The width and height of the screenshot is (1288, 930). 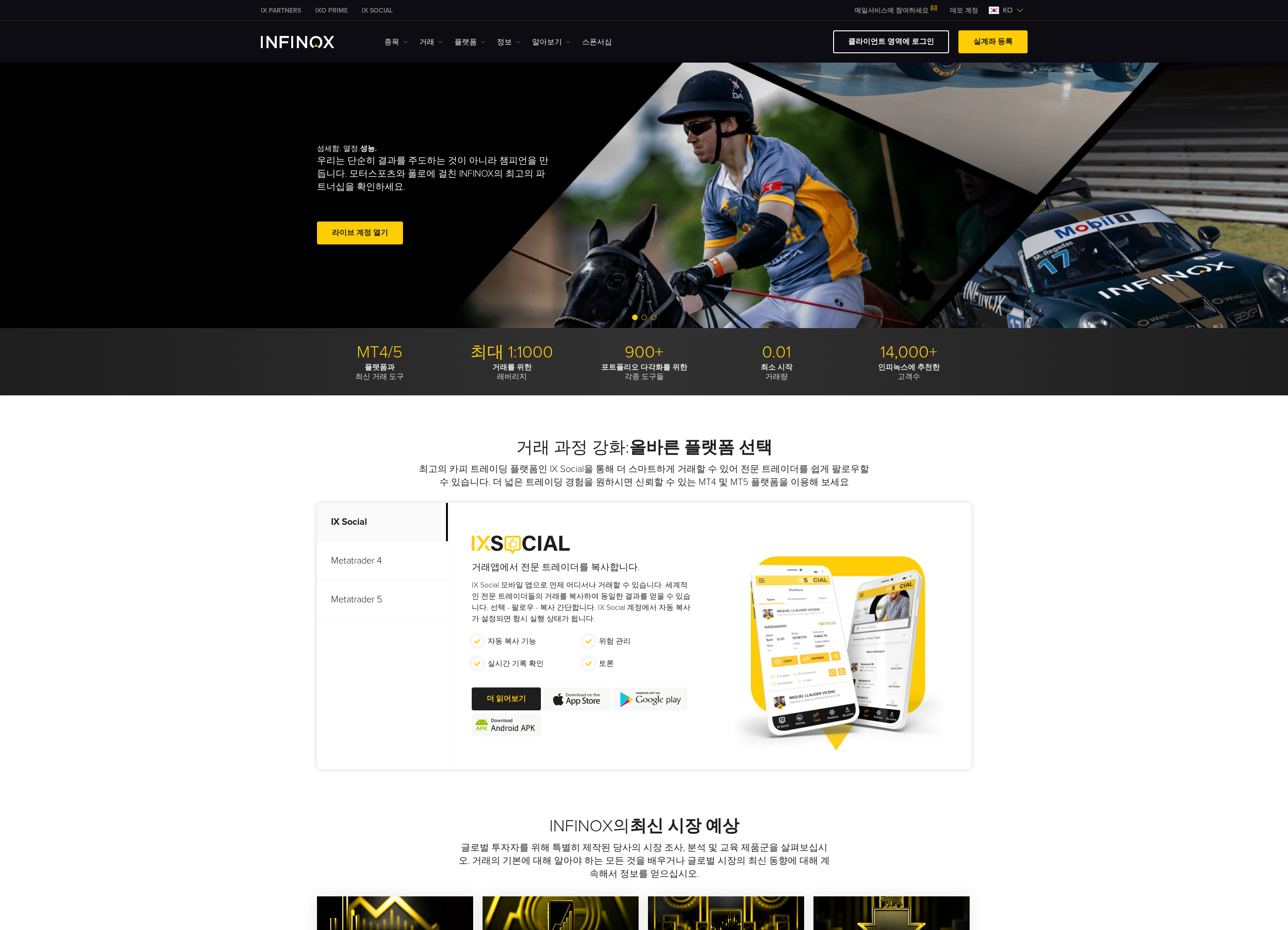 I want to click on p: 레버리지, so click(x=512, y=372).